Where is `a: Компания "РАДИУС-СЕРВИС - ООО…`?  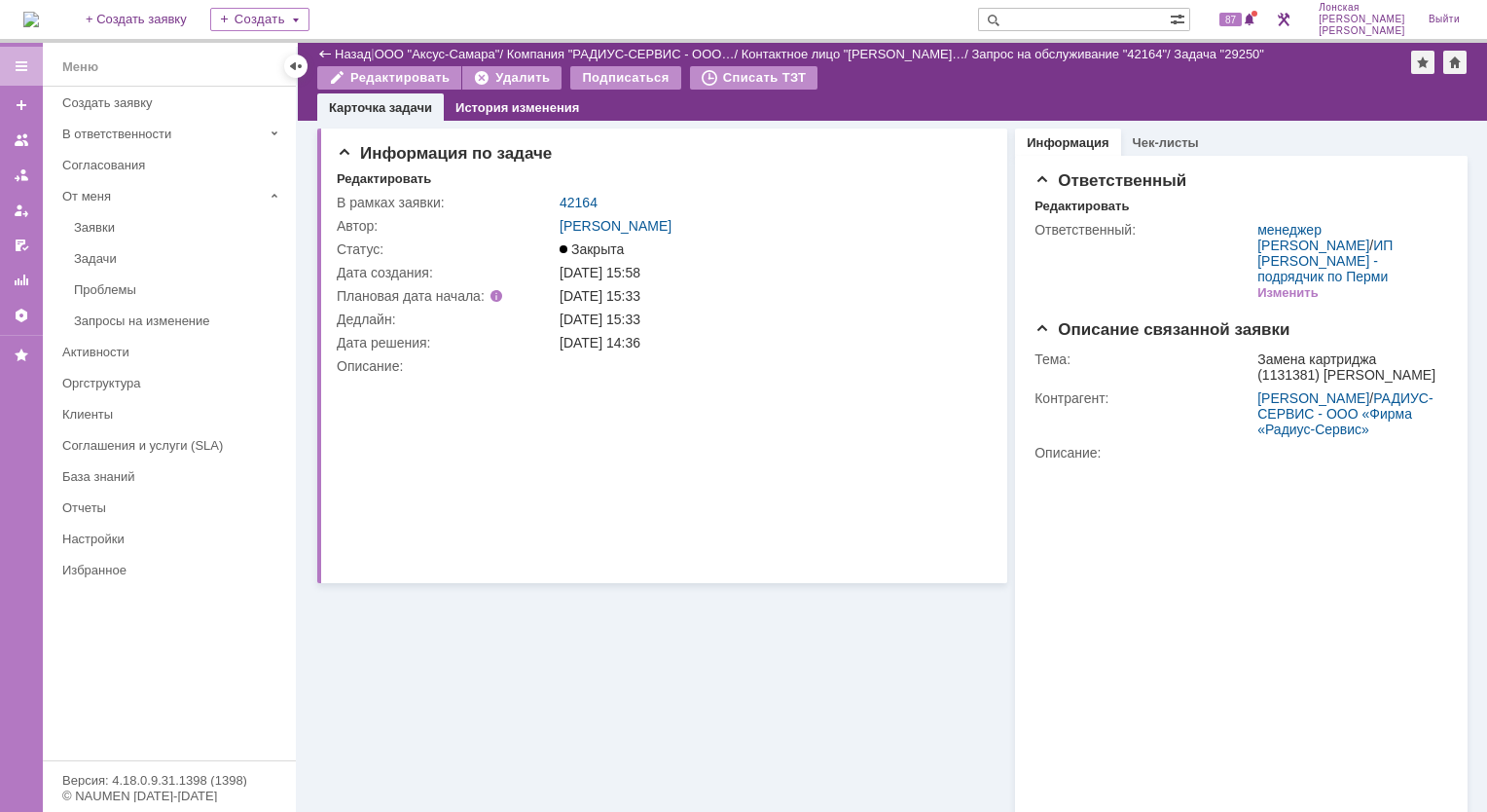 a: Компания "РАДИУС-СЕРВИС - ООО… is located at coordinates (621, 54).